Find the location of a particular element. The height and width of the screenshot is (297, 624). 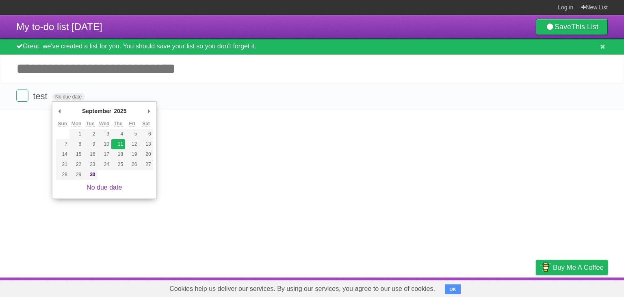

a: No due date is located at coordinates (104, 187).